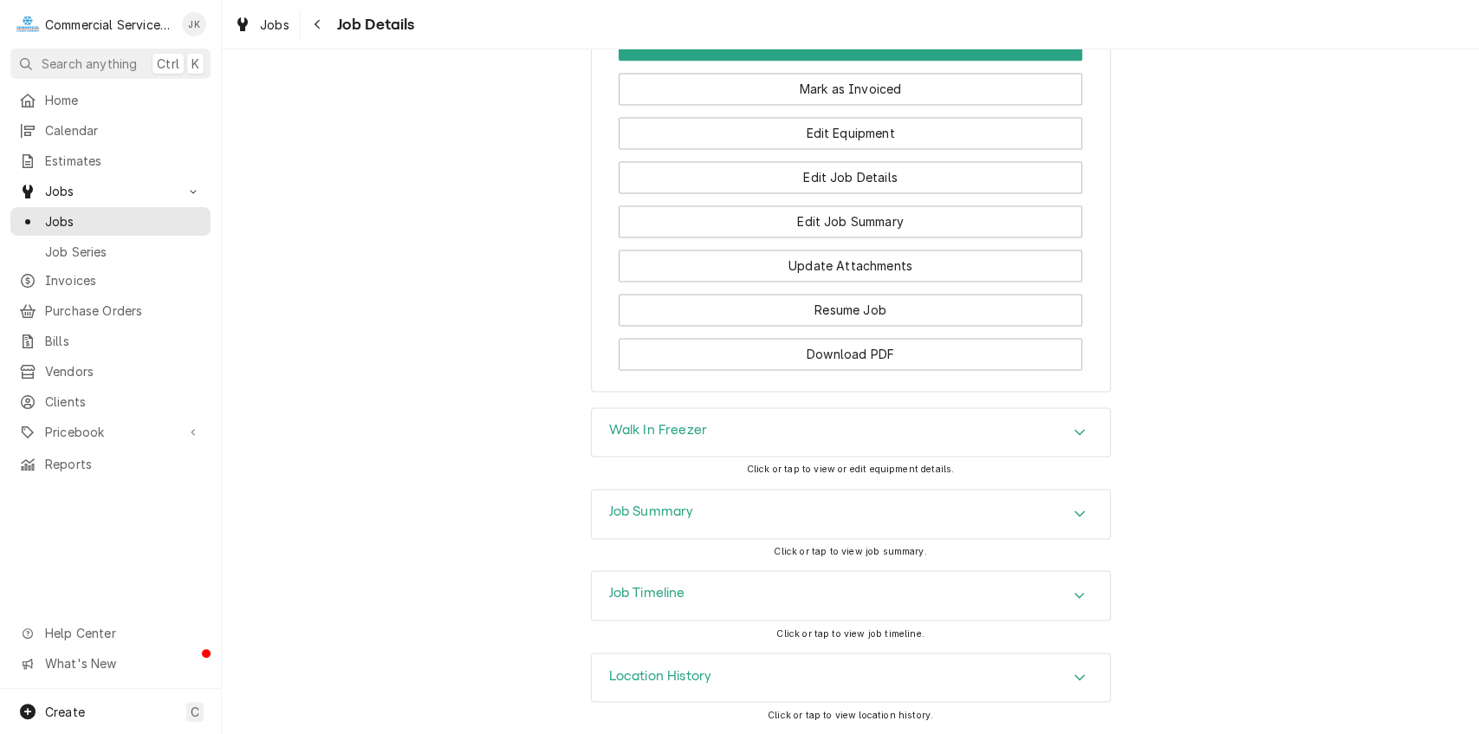 This screenshot has height=734, width=1479. Describe the element at coordinates (851, 432) in the screenshot. I see `div: Walk In Freezer` at that location.